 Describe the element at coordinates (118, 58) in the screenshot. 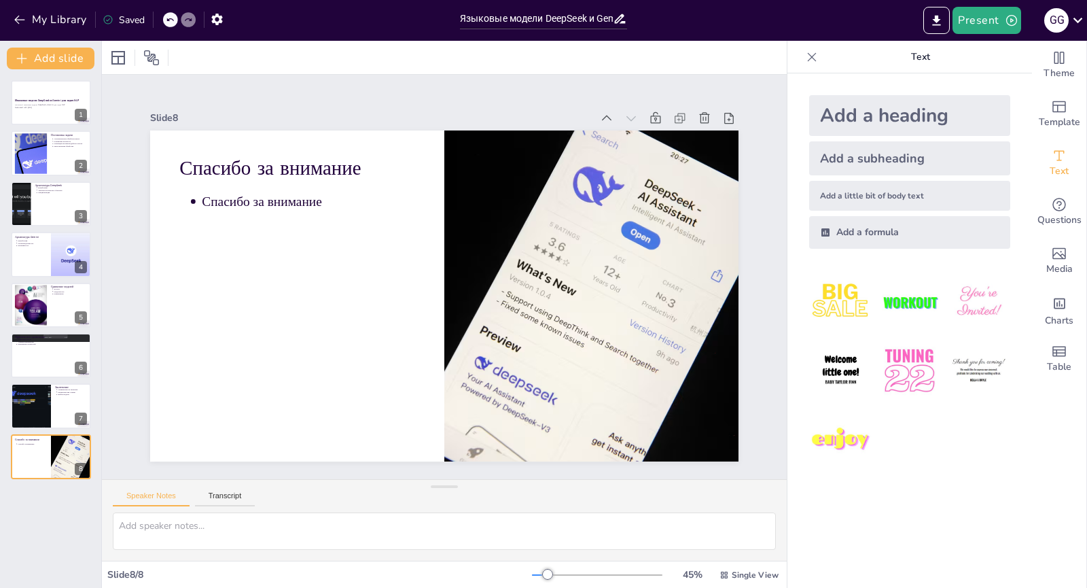

I see `div: Layout` at that location.